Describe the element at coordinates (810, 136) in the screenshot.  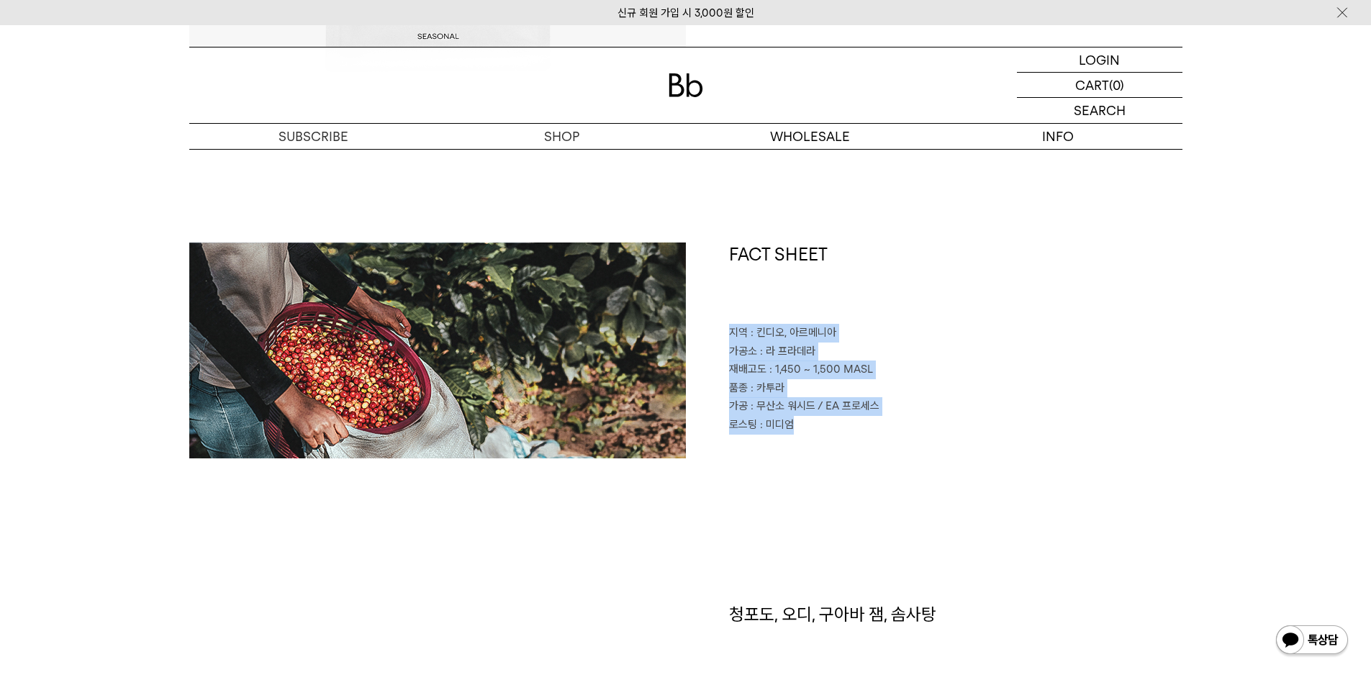
I see `p: WHOLESALE` at that location.